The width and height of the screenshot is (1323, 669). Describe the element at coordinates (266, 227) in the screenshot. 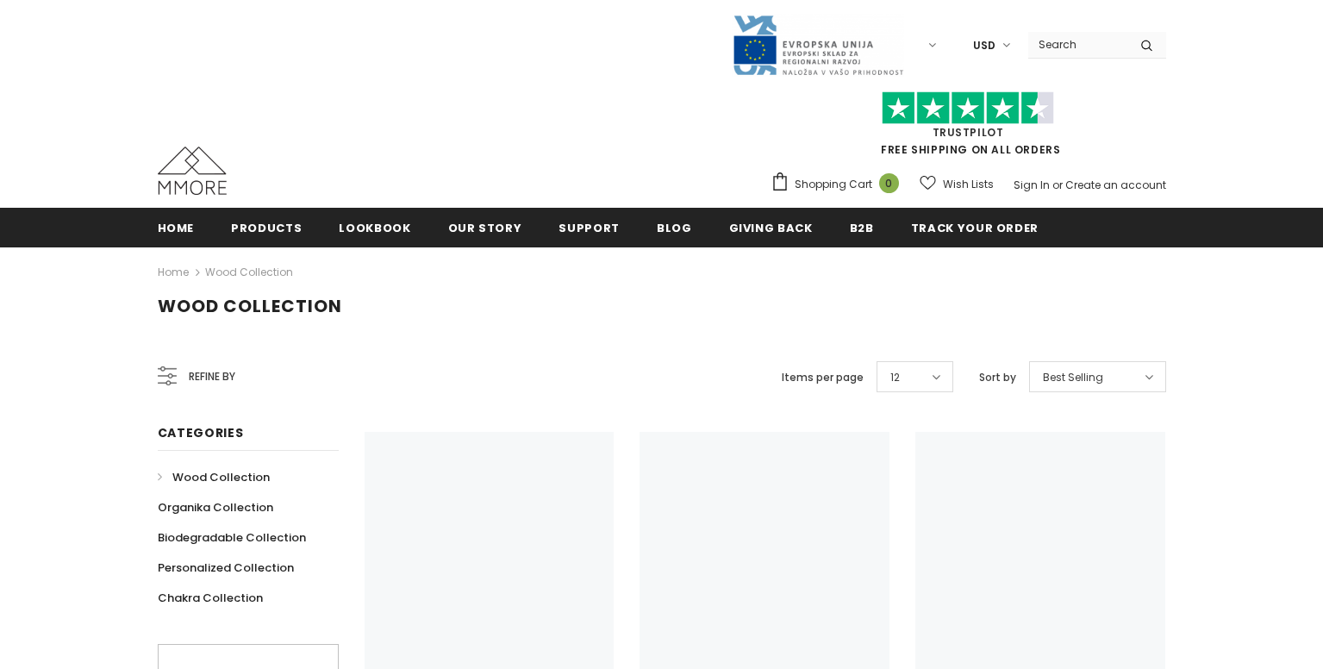

I see `a: Products` at that location.